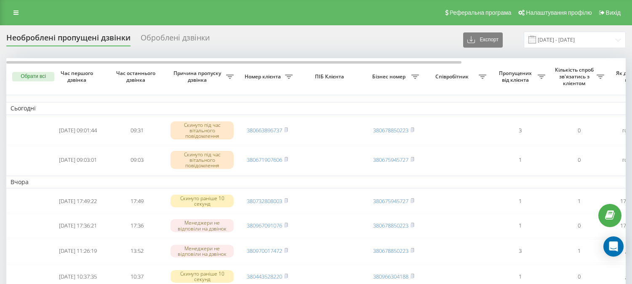  Describe the element at coordinates (516, 76) in the screenshot. I see `span: Пропущених від клієнта` at that location.